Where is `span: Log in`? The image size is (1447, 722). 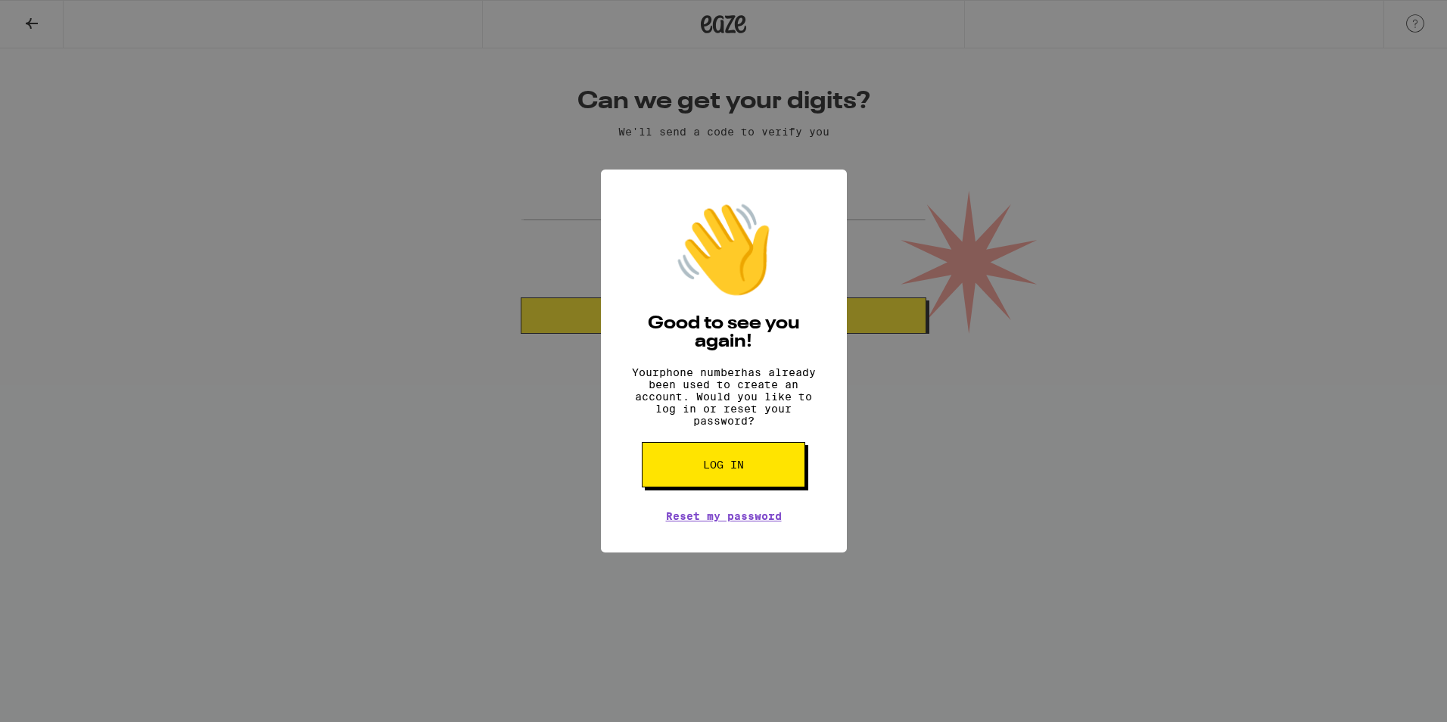
span: Log in is located at coordinates (723, 465).